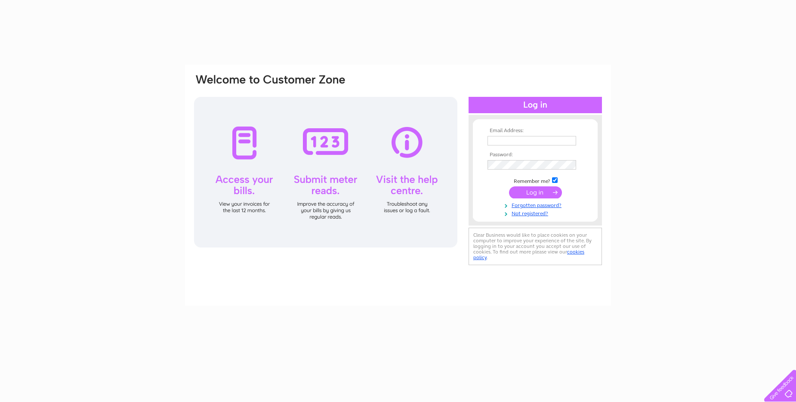  Describe the element at coordinates (536, 213) in the screenshot. I see `a: Not registered?` at that location.